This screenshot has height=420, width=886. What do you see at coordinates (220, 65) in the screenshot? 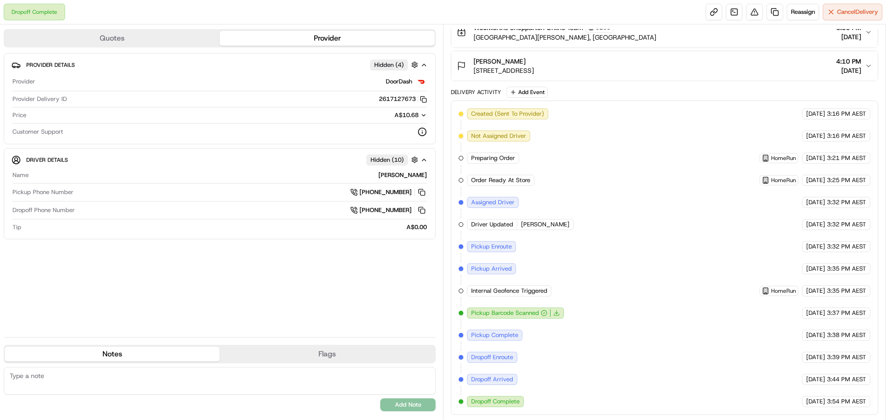
I see `button: Provider DetailsHidden (4)` at bounding box center [220, 65].